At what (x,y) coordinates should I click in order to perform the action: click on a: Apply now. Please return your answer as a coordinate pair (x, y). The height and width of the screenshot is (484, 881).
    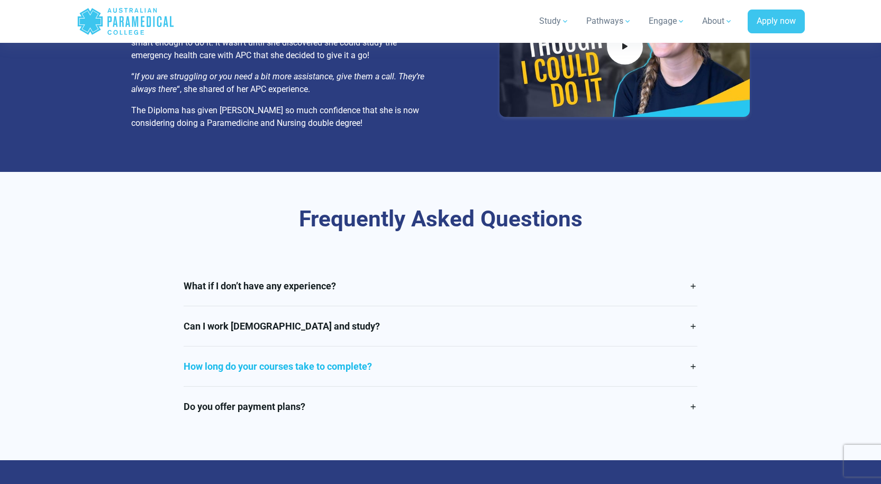
    Looking at the image, I should click on (777, 22).